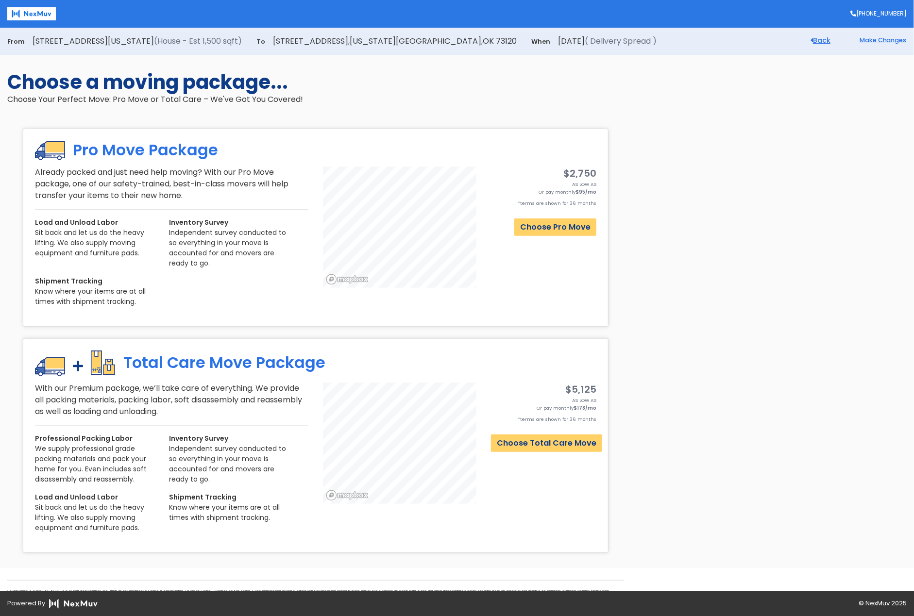 The height and width of the screenshot is (616, 914). Describe the element at coordinates (546, 444) in the screenshot. I see `button: Choose Total Care Move` at that location.